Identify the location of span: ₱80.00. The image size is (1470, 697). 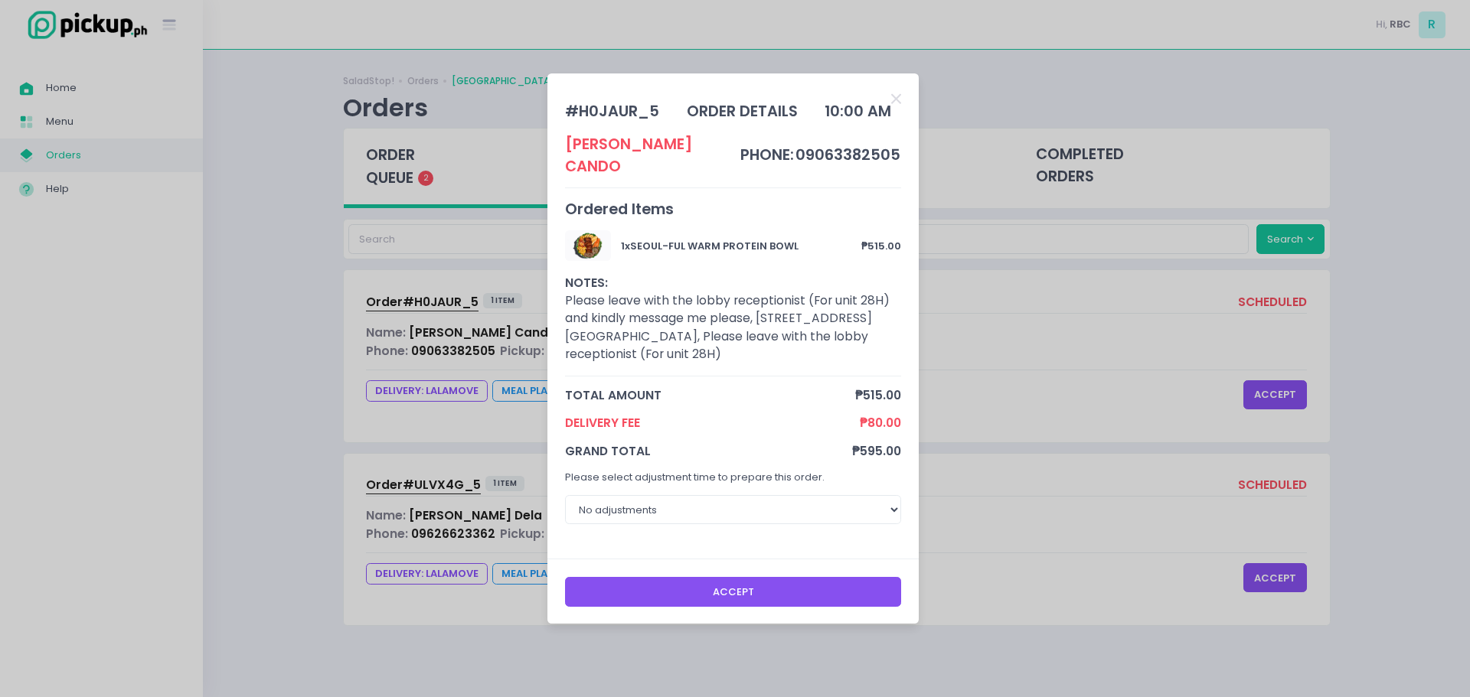
(880, 423).